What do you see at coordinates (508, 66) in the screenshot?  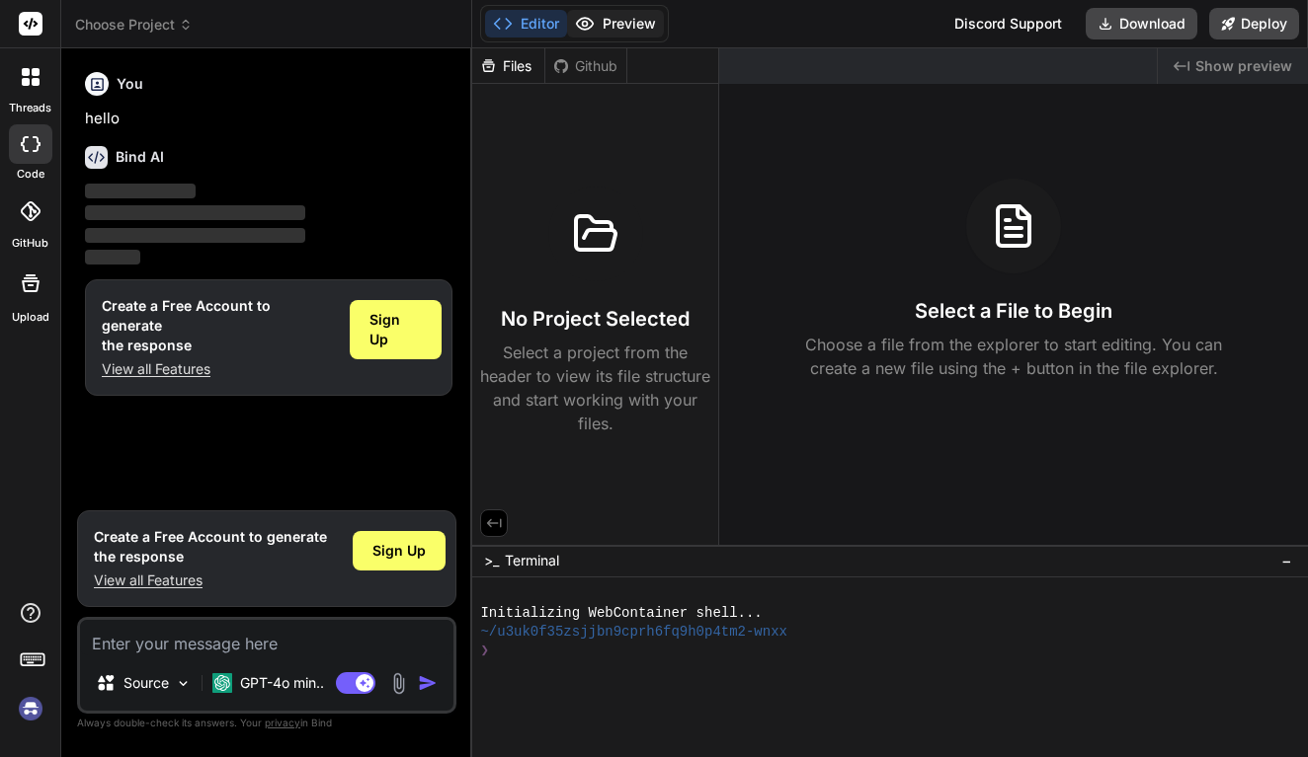 I see `div: Files` at bounding box center [508, 66].